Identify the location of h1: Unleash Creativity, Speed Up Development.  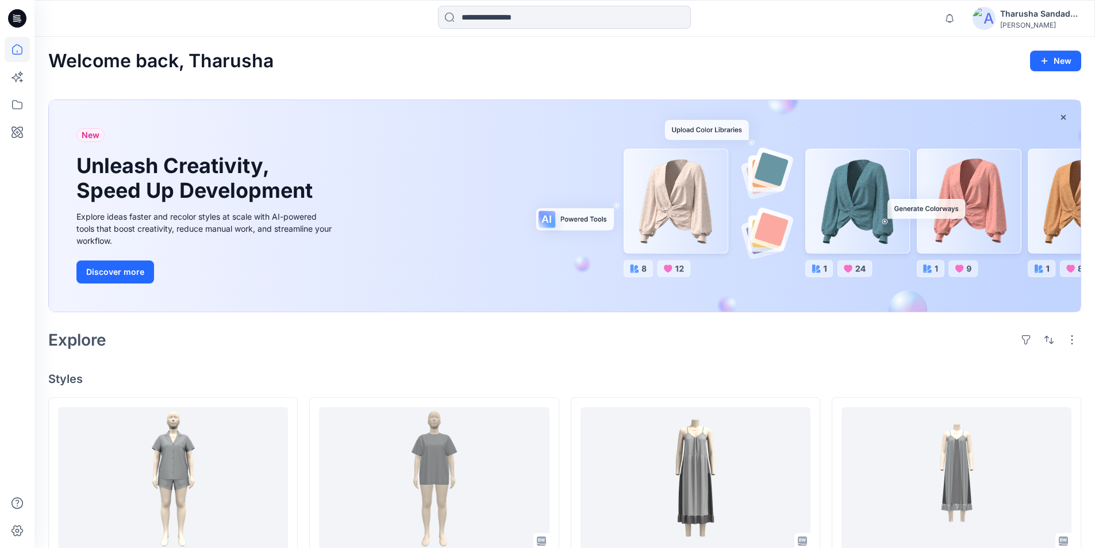
(197, 178).